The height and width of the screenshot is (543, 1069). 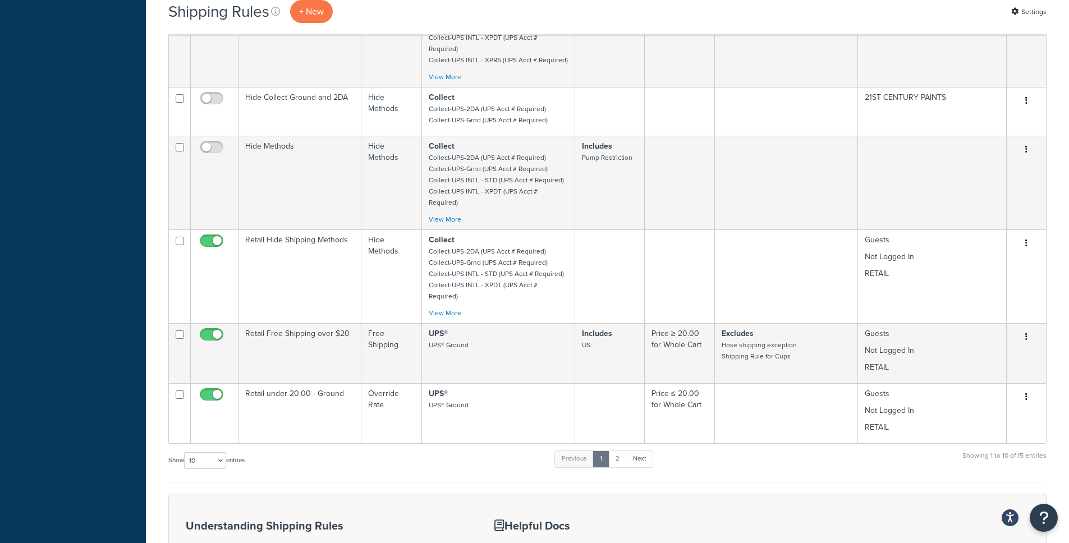 What do you see at coordinates (737, 333) in the screenshot?
I see `strong: Excludes` at bounding box center [737, 333].